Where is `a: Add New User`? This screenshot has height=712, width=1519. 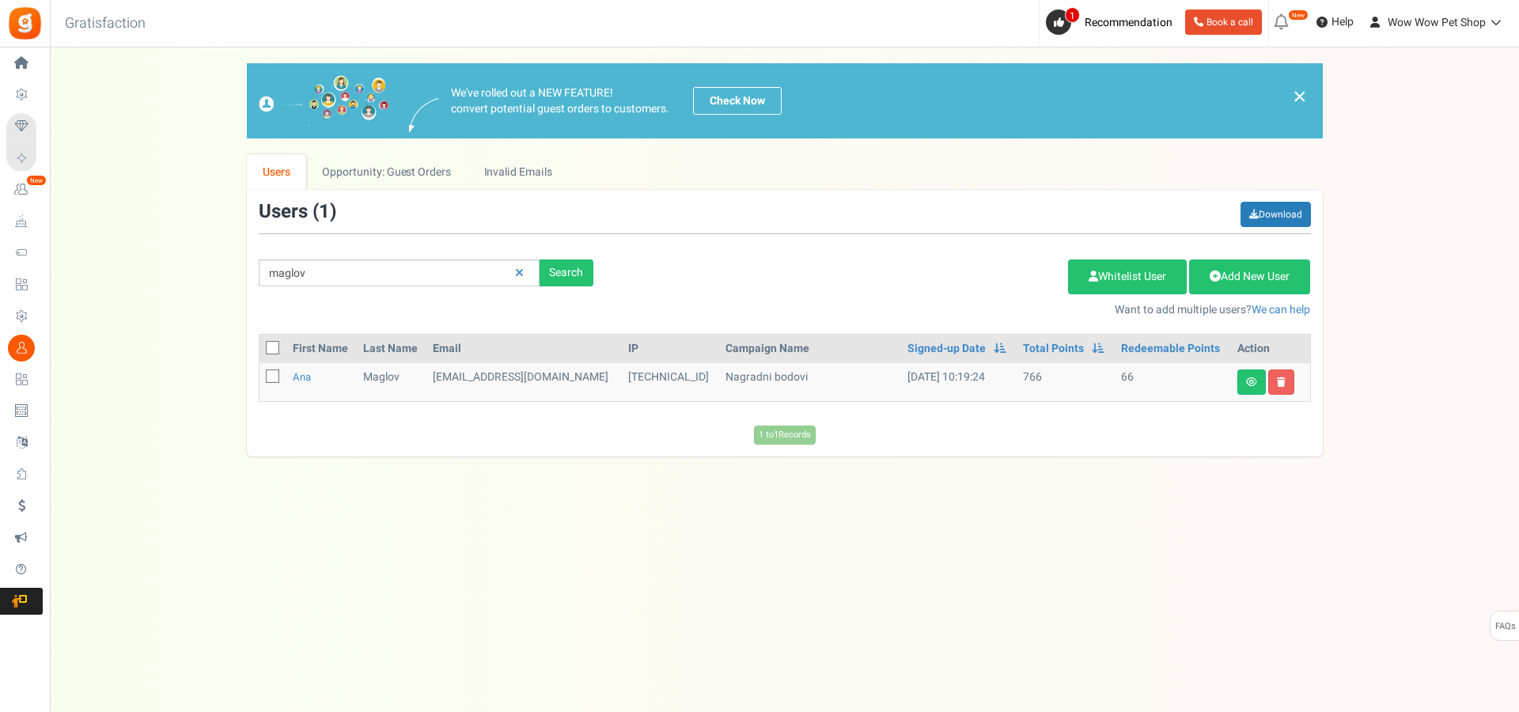
a: Add New User is located at coordinates (1249, 277).